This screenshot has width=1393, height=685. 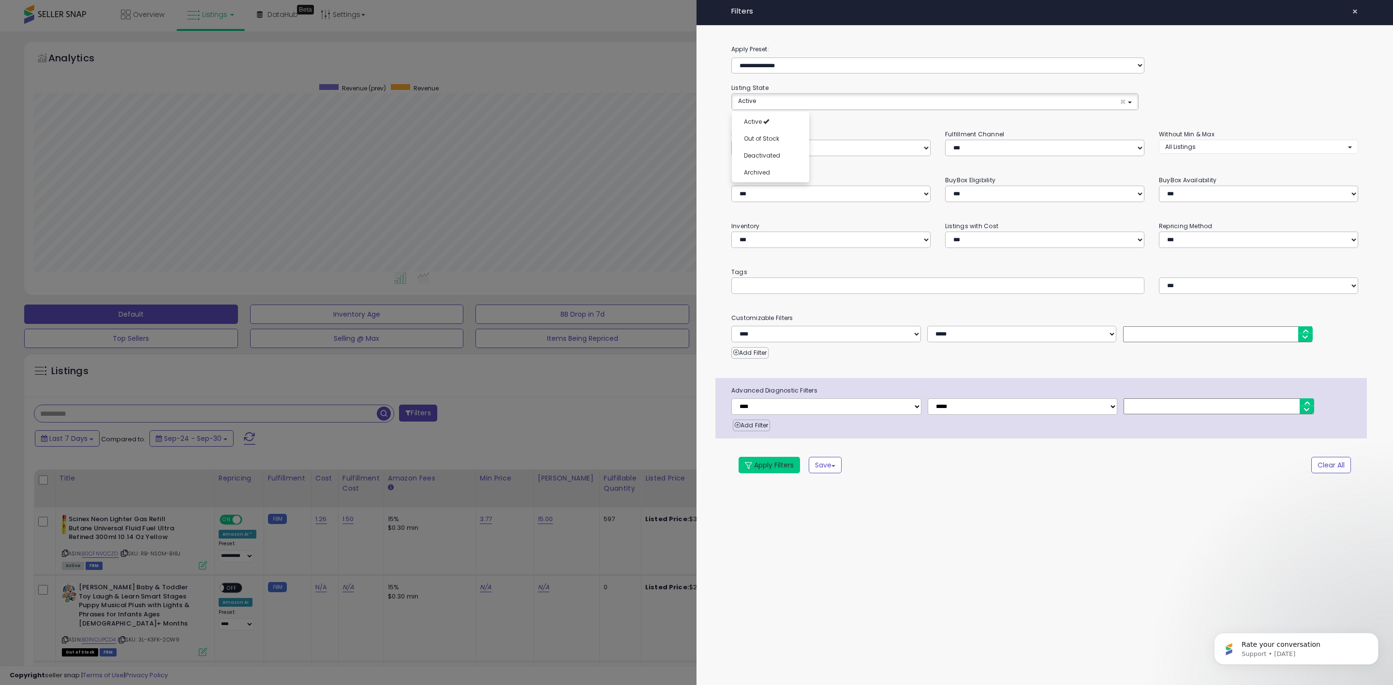 I want to click on small: Customizable Filters, so click(x=1045, y=318).